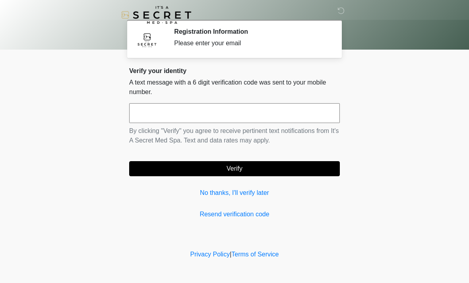  What do you see at coordinates (255, 254) in the screenshot?
I see `a: Terms of Service` at bounding box center [255, 254].